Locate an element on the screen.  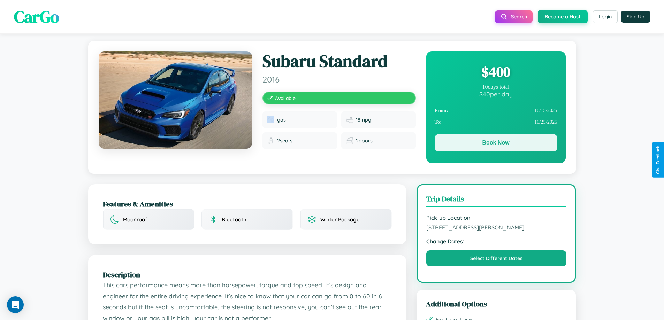
img: Fuel type is located at coordinates (271, 120).